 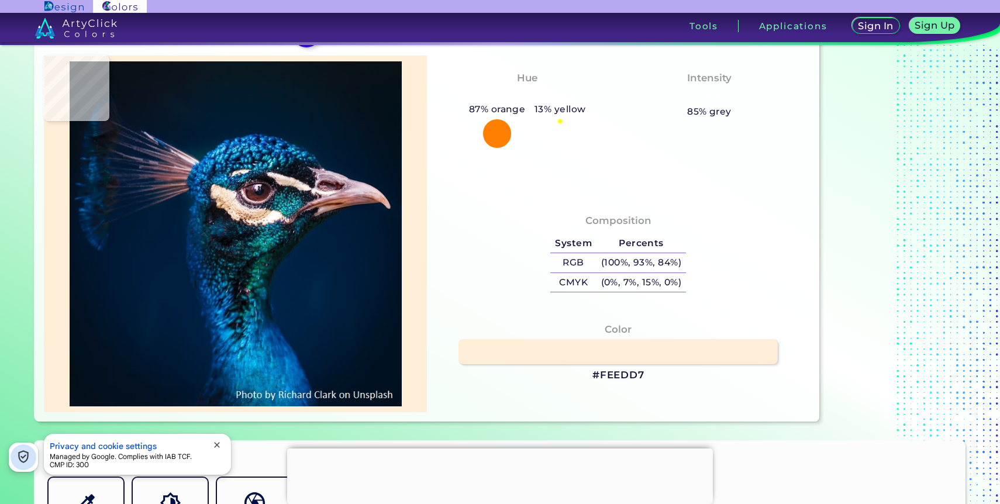 What do you see at coordinates (709, 78) in the screenshot?
I see `h4: Intensity` at bounding box center [709, 78].